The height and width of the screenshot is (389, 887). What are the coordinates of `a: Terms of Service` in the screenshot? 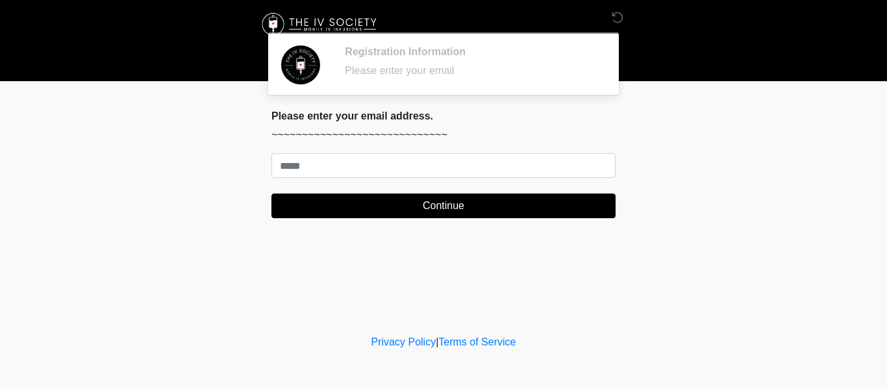 It's located at (477, 342).